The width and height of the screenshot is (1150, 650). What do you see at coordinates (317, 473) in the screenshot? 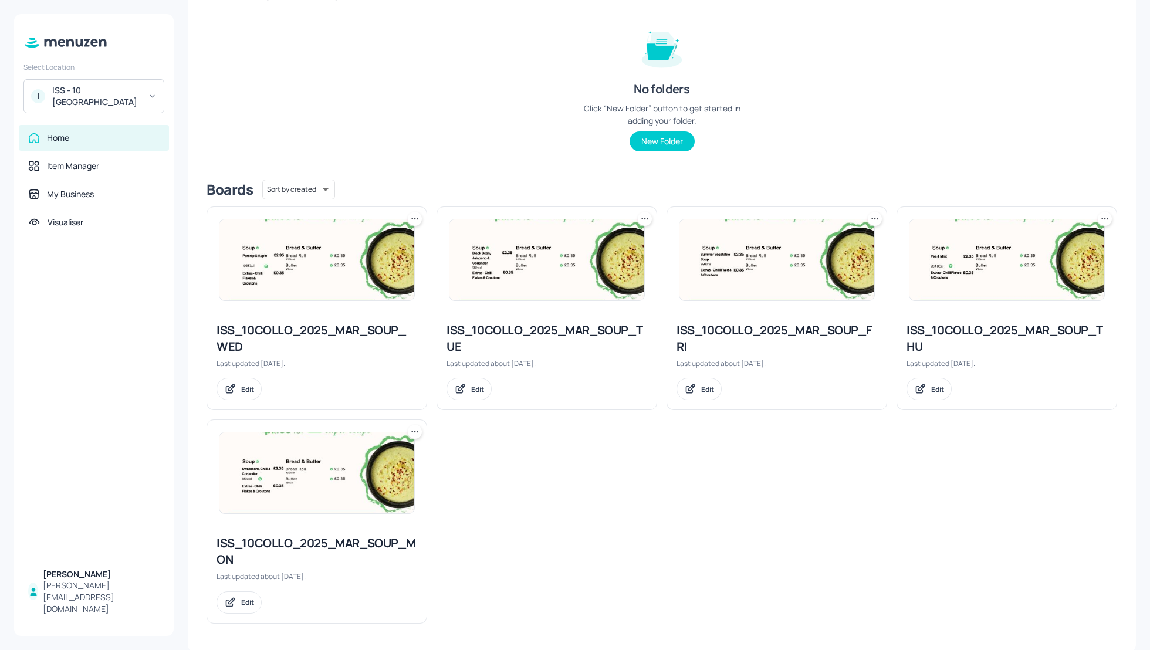
I see `img: 2025-07-21-1753092881332bd8klnyqh3v.jpeg` at bounding box center [317, 473].